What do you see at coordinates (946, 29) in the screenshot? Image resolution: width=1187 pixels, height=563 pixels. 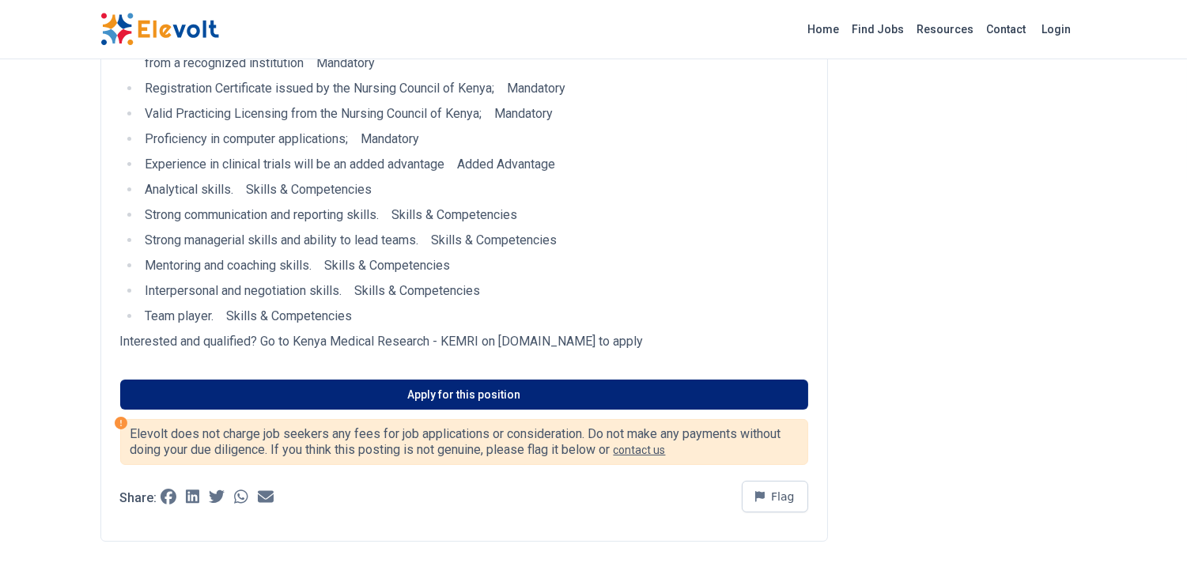 I see `a: Resources` at bounding box center [946, 29].